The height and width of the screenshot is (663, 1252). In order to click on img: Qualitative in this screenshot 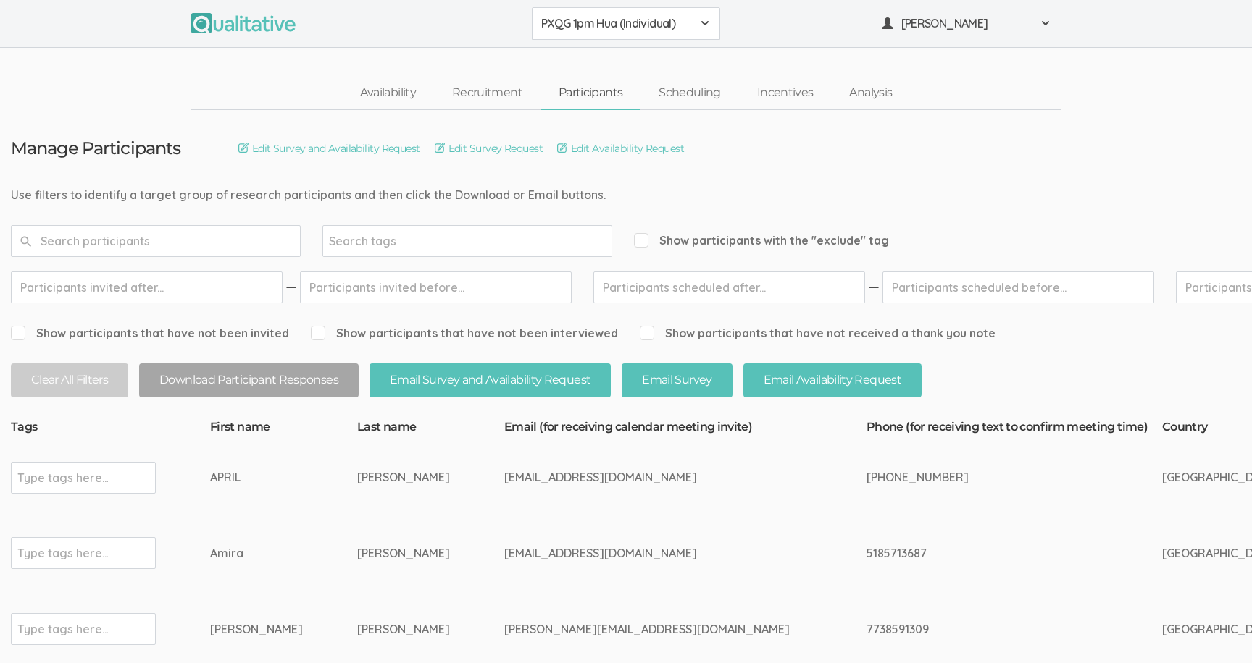, I will do `click(243, 23)`.